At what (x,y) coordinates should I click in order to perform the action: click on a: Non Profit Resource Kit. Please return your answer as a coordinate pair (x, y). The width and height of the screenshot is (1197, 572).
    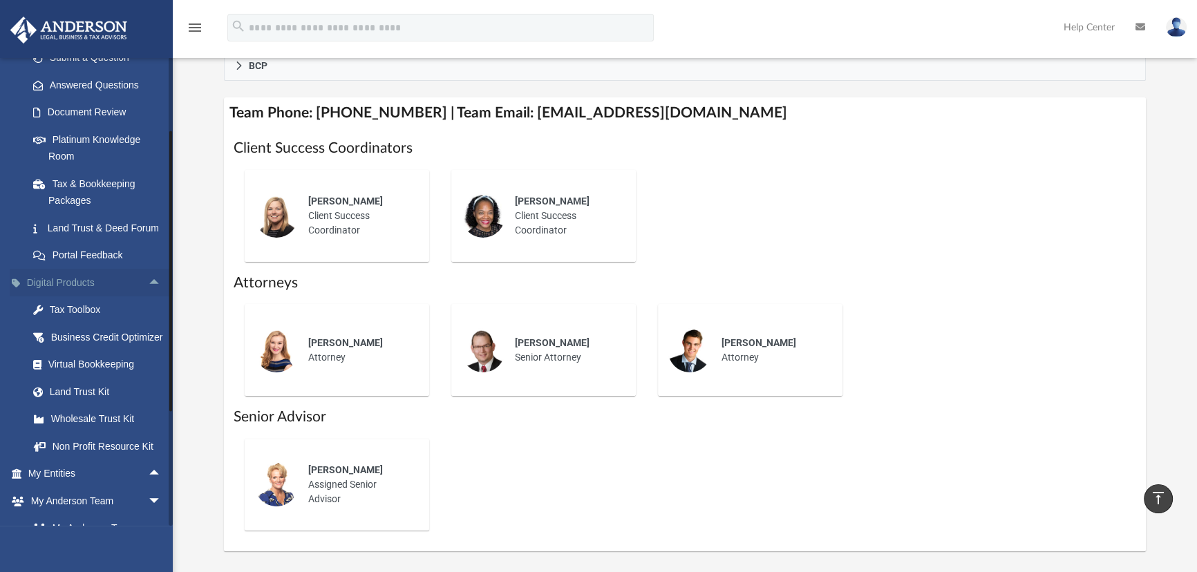
    Looking at the image, I should click on (101, 447).